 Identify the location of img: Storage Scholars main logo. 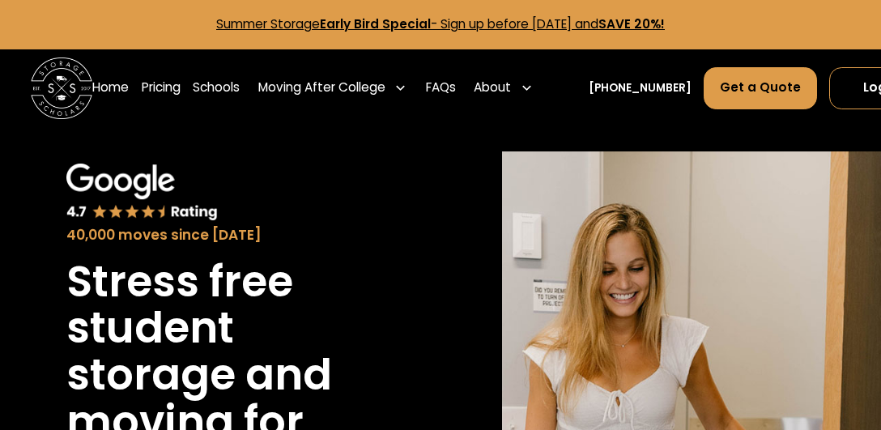
(62, 88).